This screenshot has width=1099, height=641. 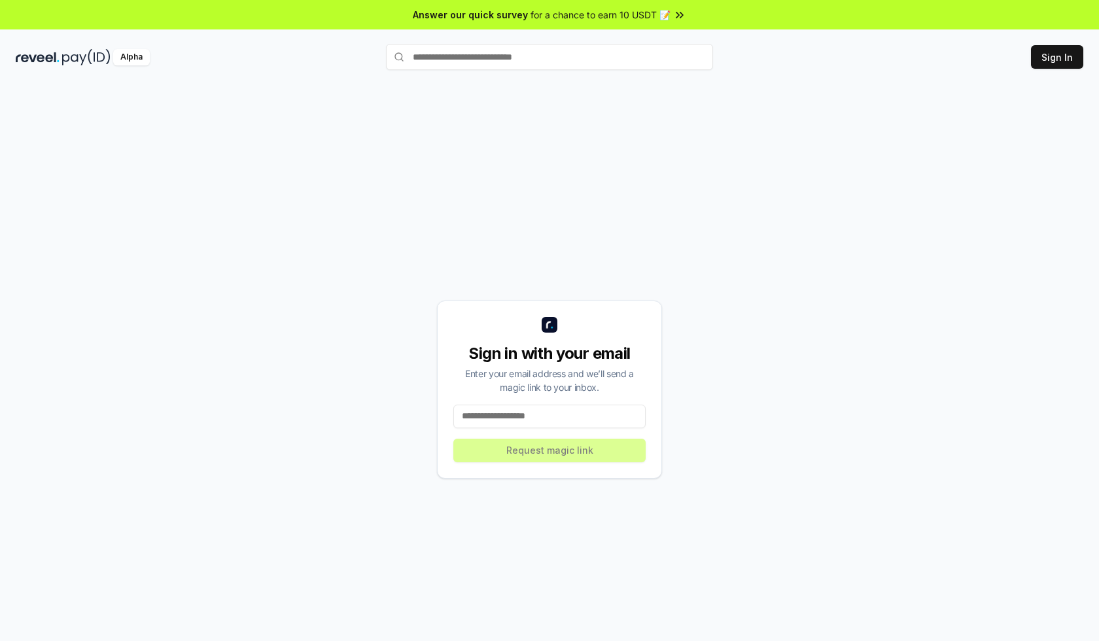 I want to click on img: reveel_dark, so click(x=37, y=57).